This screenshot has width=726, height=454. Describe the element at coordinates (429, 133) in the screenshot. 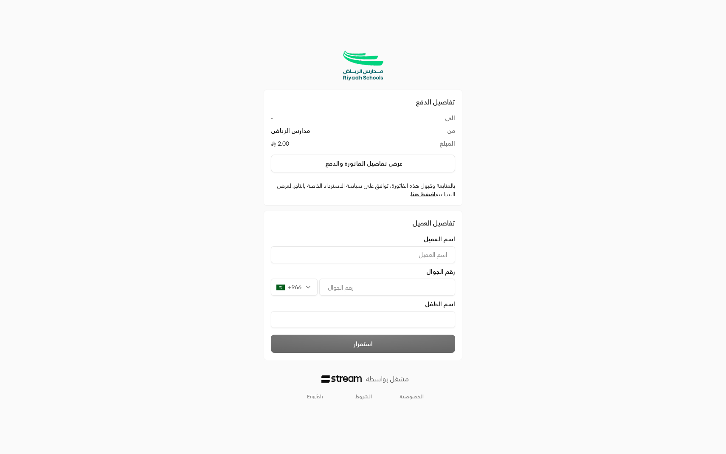

I see `td: من` at that location.